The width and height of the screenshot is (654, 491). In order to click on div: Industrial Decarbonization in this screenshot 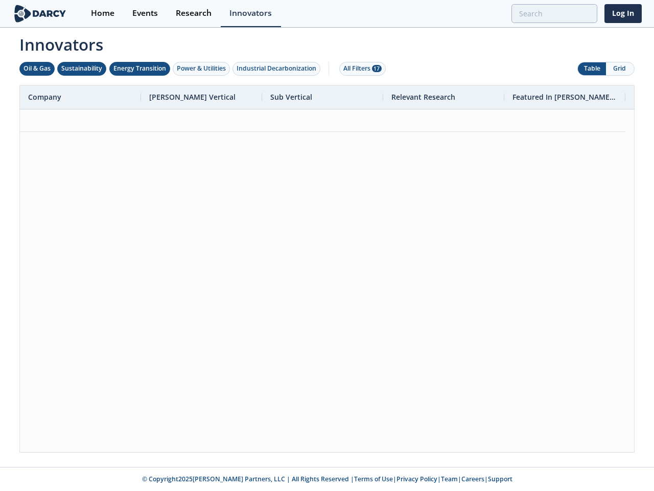, I will do `click(277, 69)`.